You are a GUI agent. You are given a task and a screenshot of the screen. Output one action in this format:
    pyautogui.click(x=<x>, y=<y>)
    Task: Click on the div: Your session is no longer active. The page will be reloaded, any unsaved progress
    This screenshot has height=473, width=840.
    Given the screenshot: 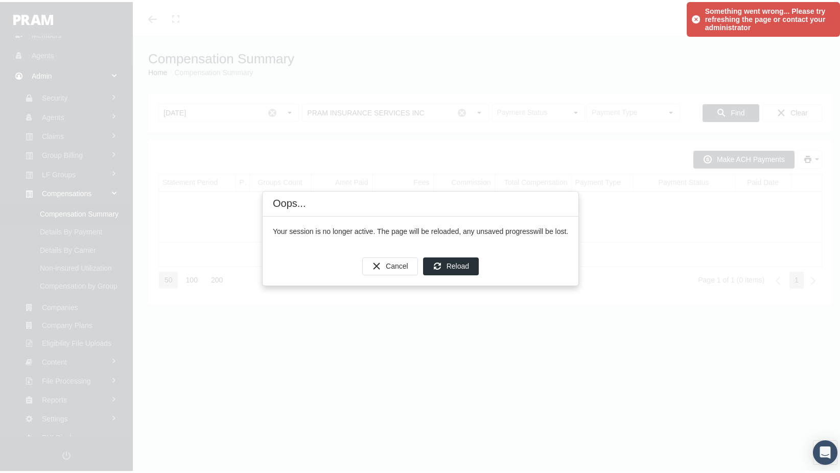 What is the action you would take?
    pyautogui.click(x=420, y=229)
    